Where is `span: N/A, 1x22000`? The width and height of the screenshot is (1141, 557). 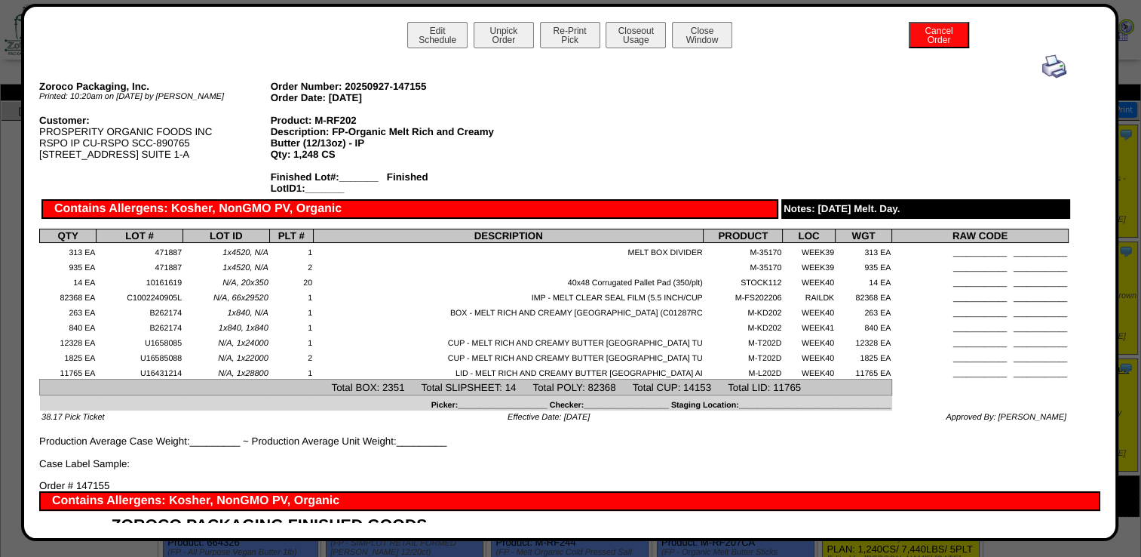 span: N/A, 1x22000 is located at coordinates (243, 358).